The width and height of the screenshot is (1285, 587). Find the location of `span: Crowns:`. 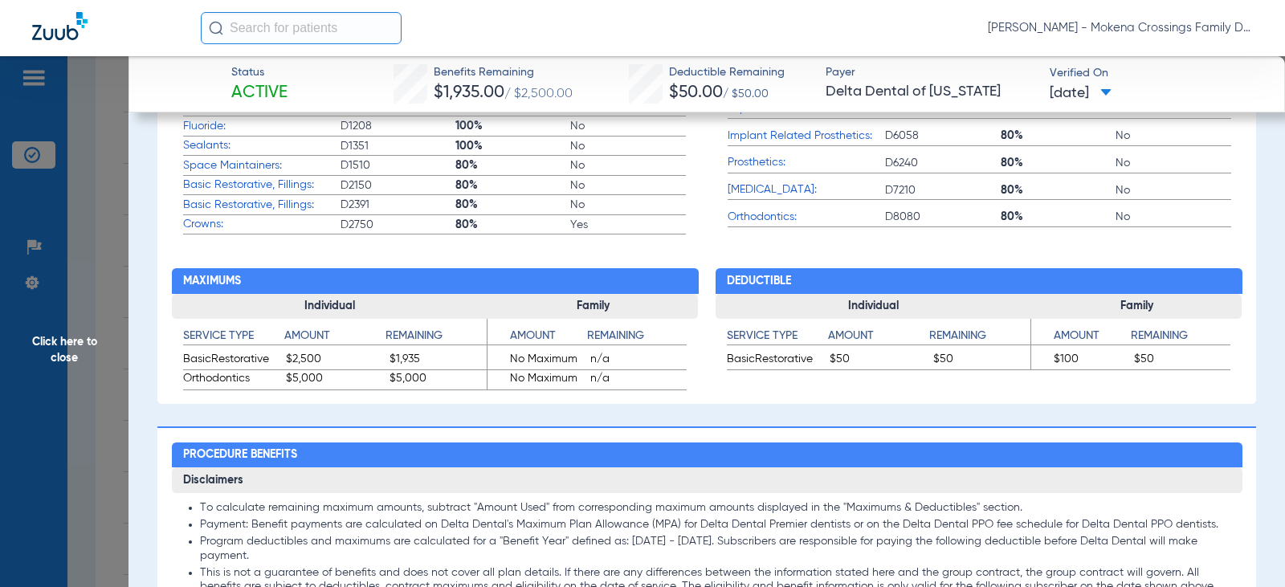

span: Crowns: is located at coordinates (262, 224).